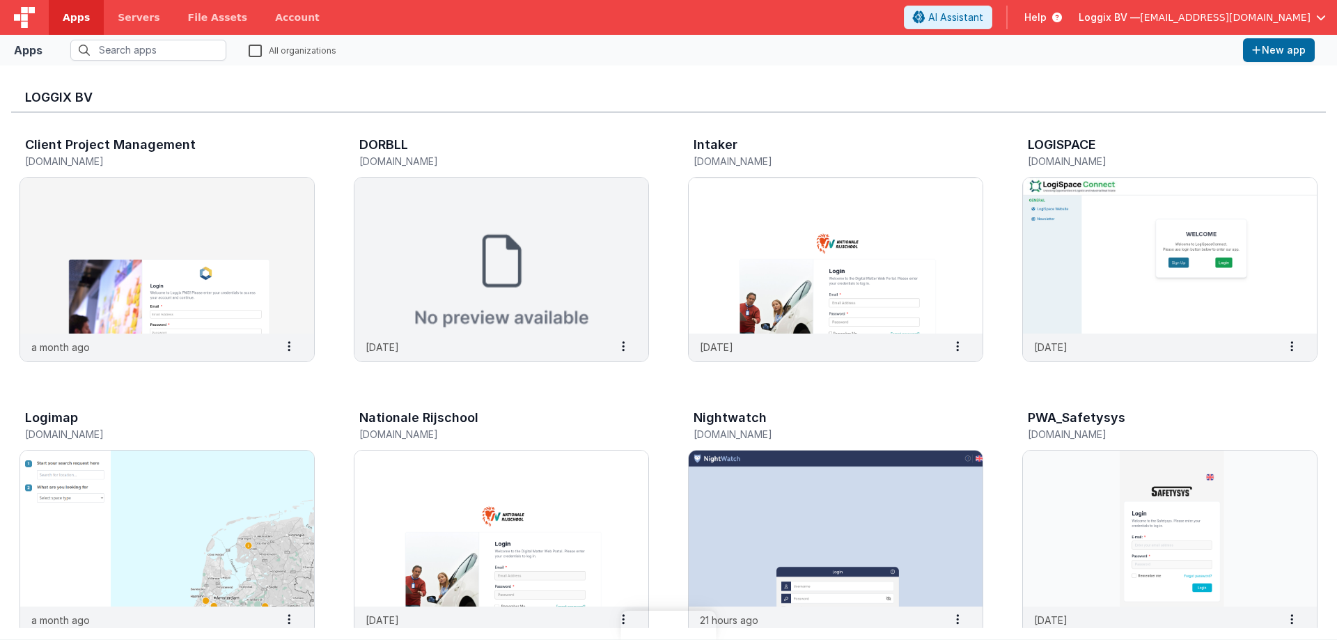 Image resolution: width=1337 pixels, height=640 pixels. What do you see at coordinates (730, 418) in the screenshot?
I see `h3: Nightwatch` at bounding box center [730, 418].